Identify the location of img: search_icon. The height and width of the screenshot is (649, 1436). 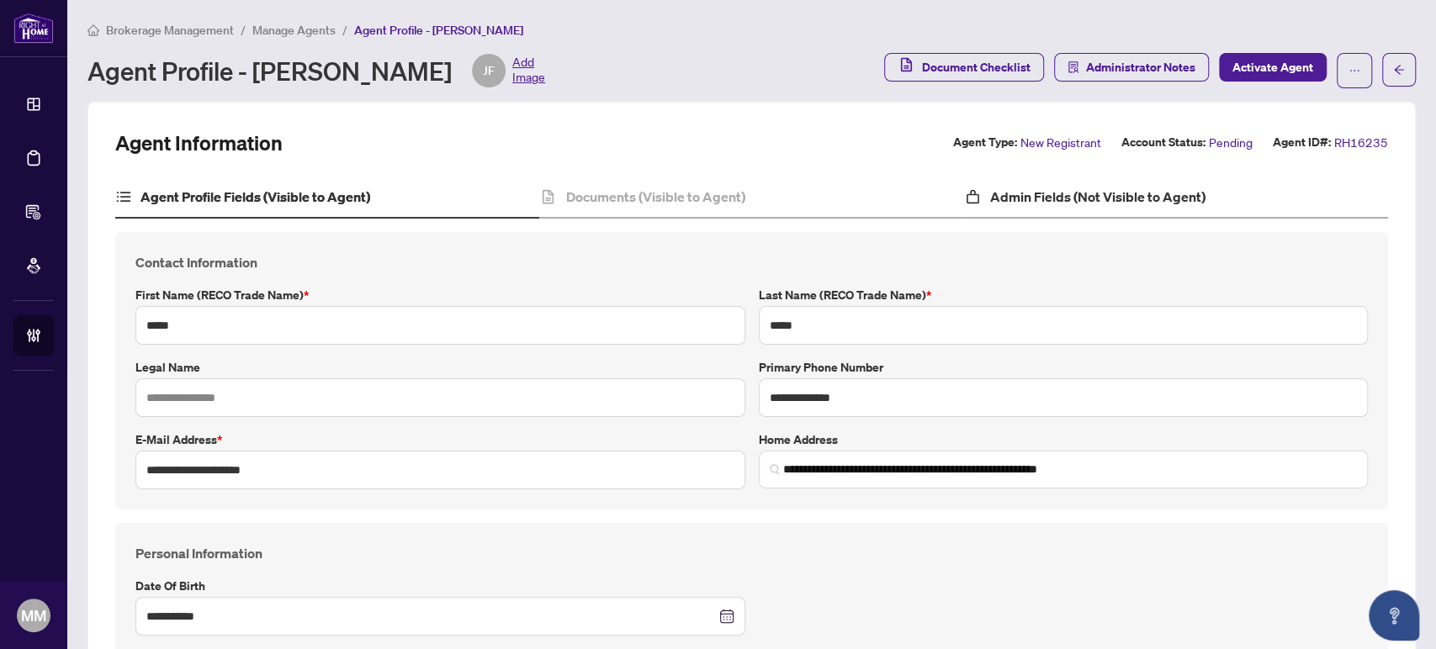
(775, 469).